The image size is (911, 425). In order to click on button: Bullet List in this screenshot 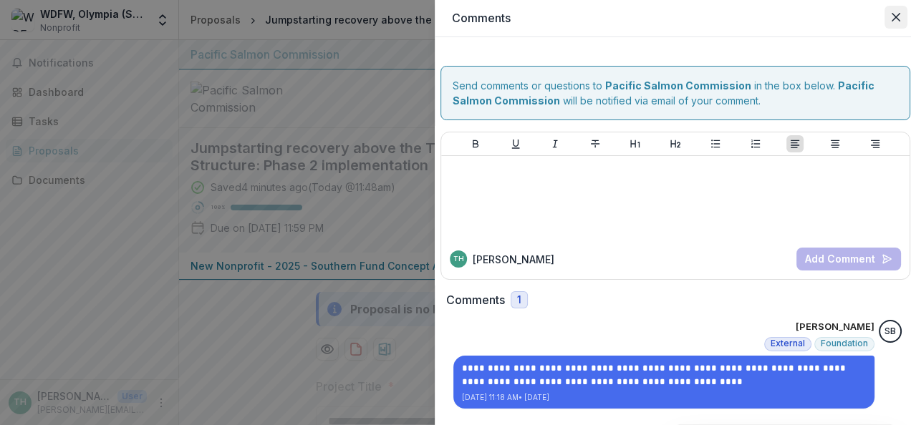, I will do `click(716, 144)`.